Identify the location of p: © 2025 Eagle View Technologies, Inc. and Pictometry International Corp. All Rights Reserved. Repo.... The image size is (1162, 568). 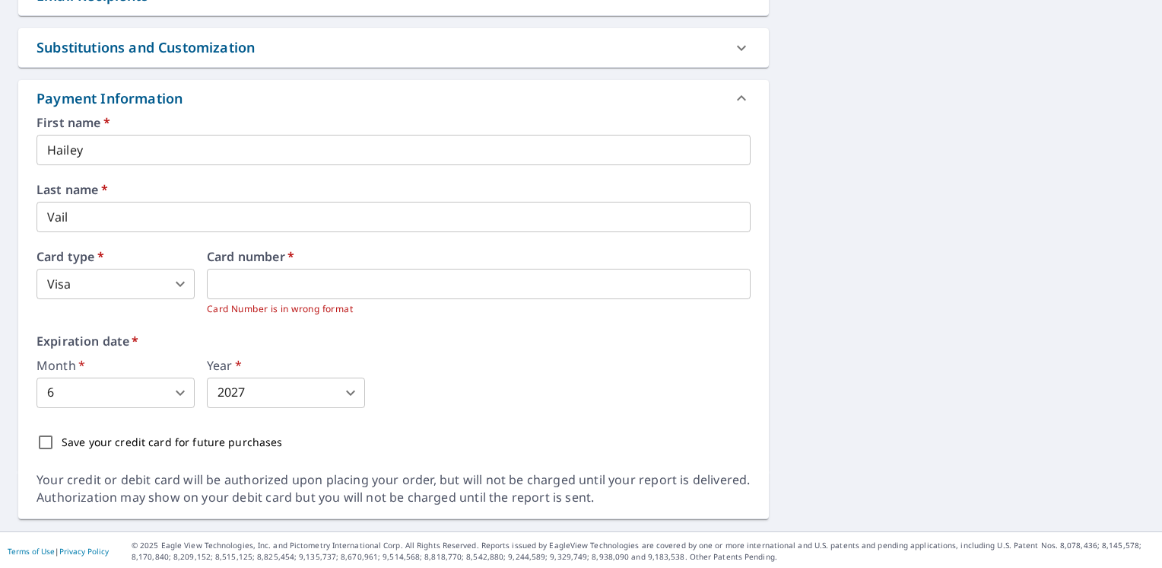
(643, 551).